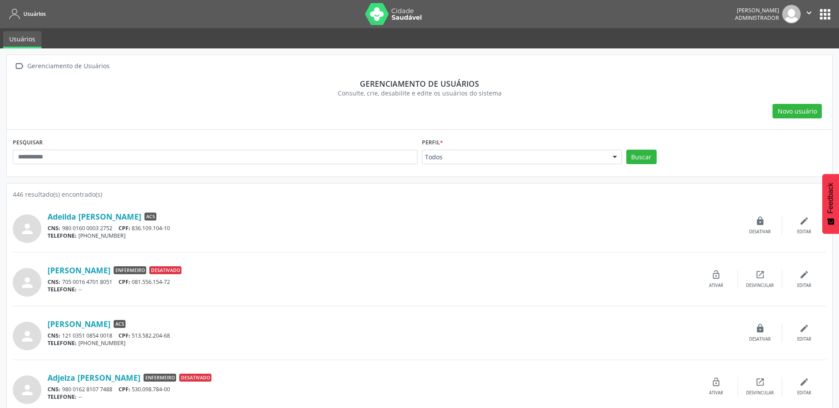  Describe the element at coordinates (371, 282) in the screenshot. I see `div: 705 0016 4701 8051 081.556.154-72` at that location.